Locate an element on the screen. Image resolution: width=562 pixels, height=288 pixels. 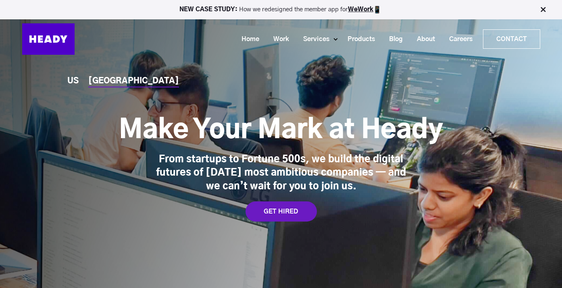
a: Work is located at coordinates (278, 39).